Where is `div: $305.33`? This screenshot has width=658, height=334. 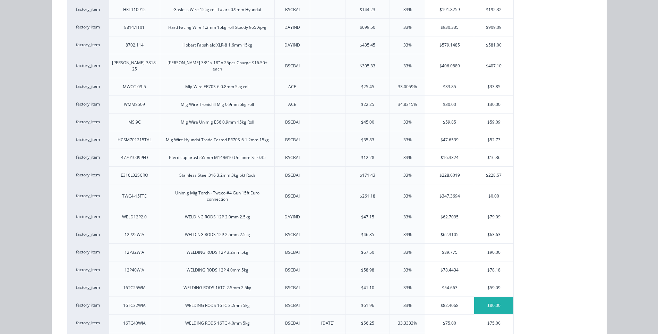 div: $305.33 is located at coordinates (368, 66).